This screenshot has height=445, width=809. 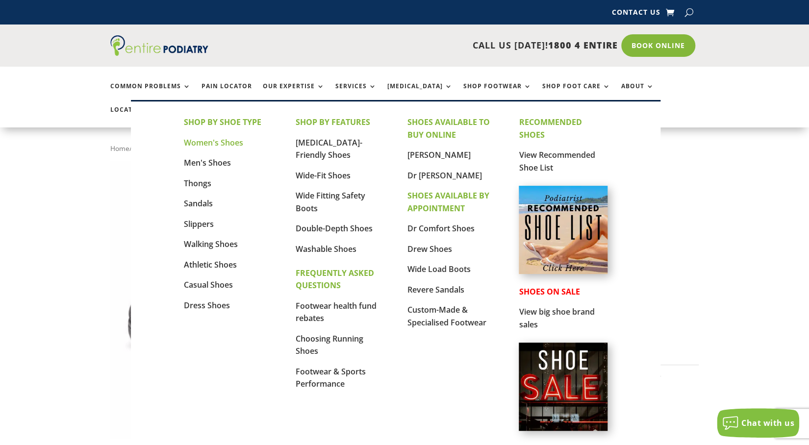 What do you see at coordinates (636, 14) in the screenshot?
I see `a: Contact Us` at bounding box center [636, 14].